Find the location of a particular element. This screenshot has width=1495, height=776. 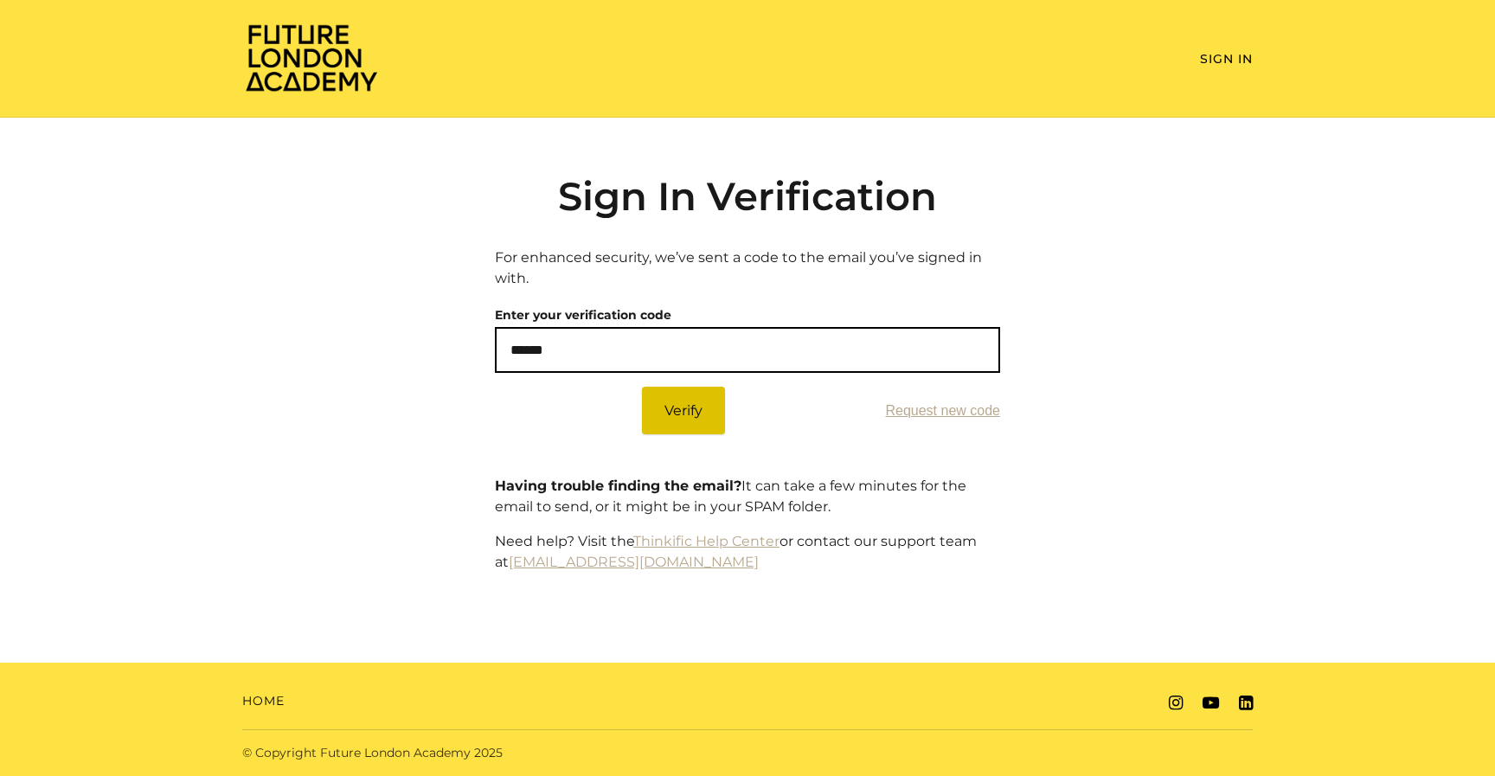

img: Home Page is located at coordinates (311, 57).